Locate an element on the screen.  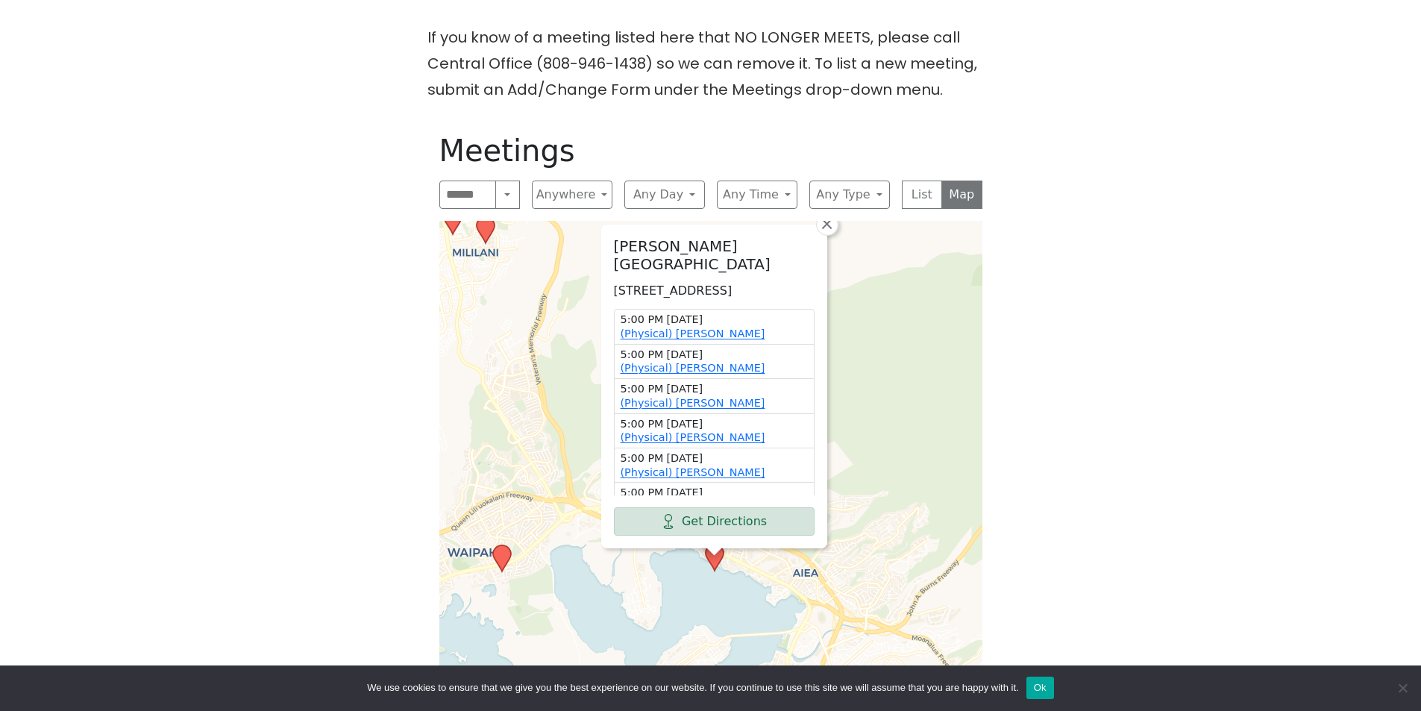
button: Anywhere is located at coordinates (572, 195).